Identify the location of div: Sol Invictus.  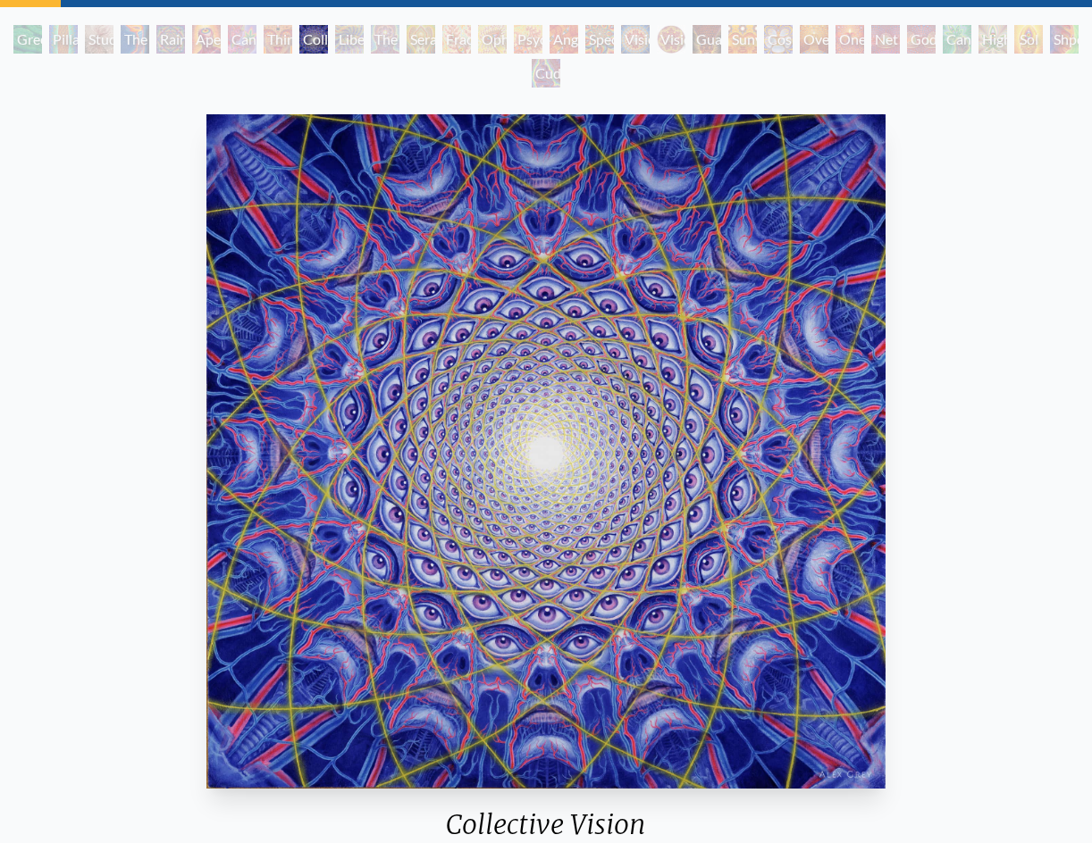
(1028, 39).